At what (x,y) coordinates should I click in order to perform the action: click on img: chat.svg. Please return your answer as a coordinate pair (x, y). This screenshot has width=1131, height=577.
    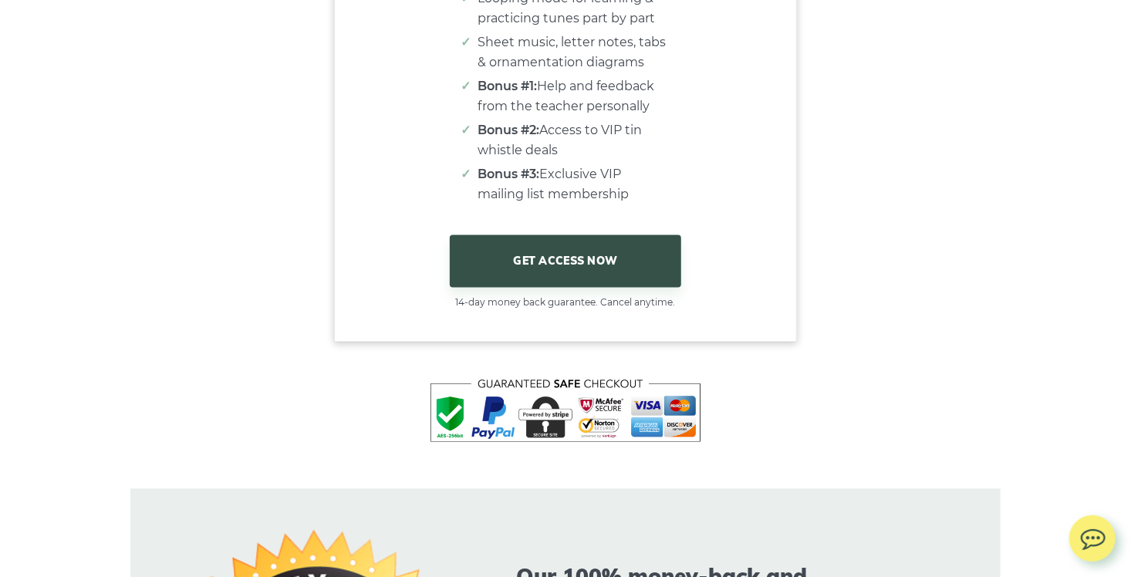
    Looking at the image, I should click on (1093, 535).